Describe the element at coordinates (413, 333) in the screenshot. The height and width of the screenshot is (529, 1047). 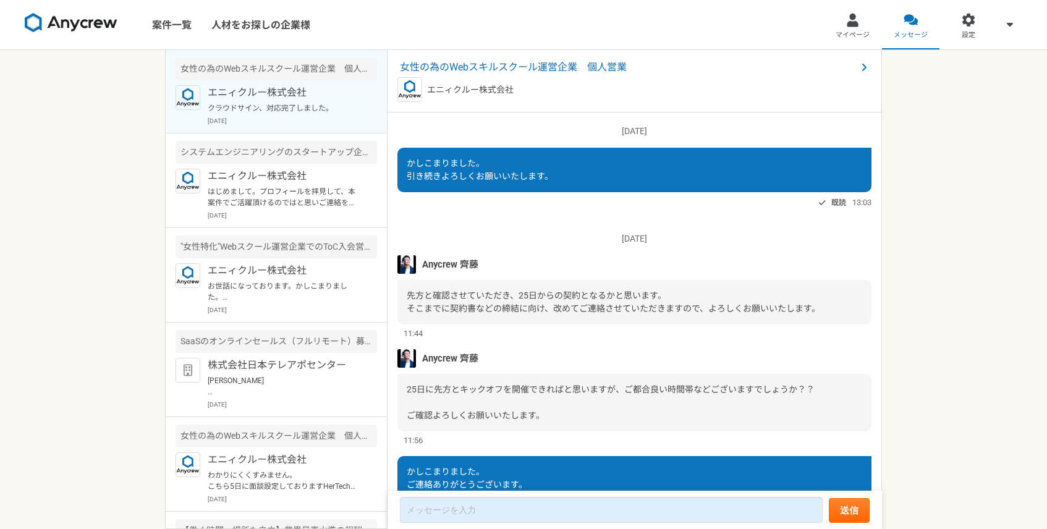
I see `span: 11:44` at that location.